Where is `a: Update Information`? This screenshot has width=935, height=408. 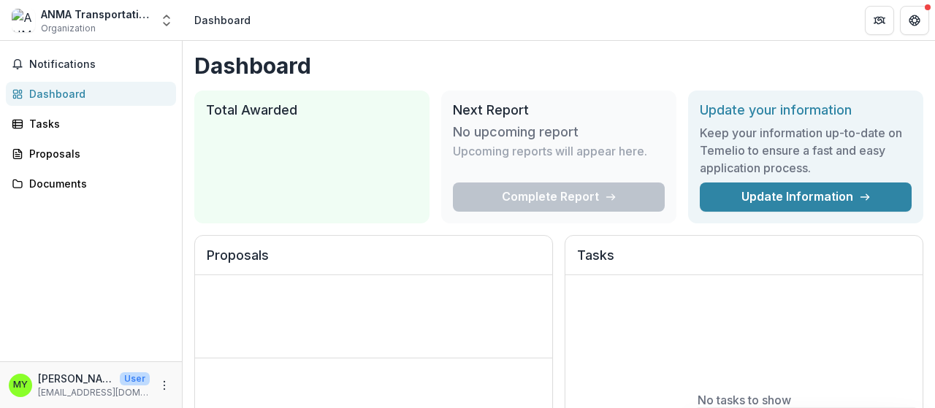 a: Update Information is located at coordinates (805, 197).